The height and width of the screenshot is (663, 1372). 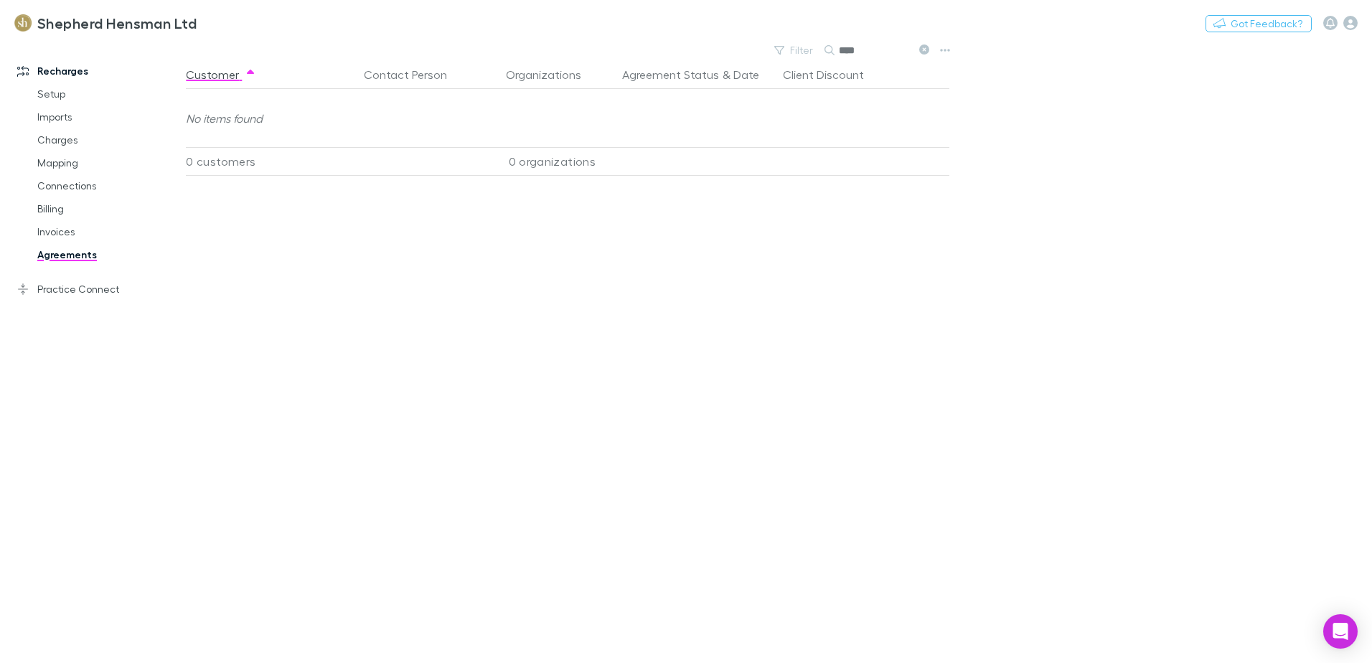 I want to click on button: Filter, so click(x=794, y=50).